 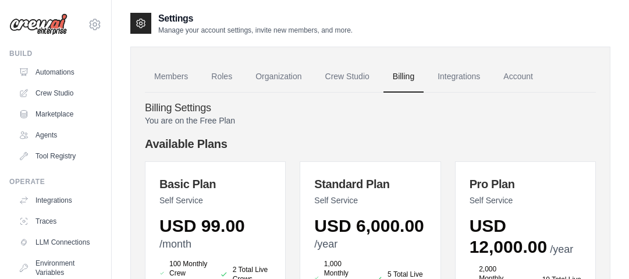 I want to click on a: Traces, so click(x=58, y=221).